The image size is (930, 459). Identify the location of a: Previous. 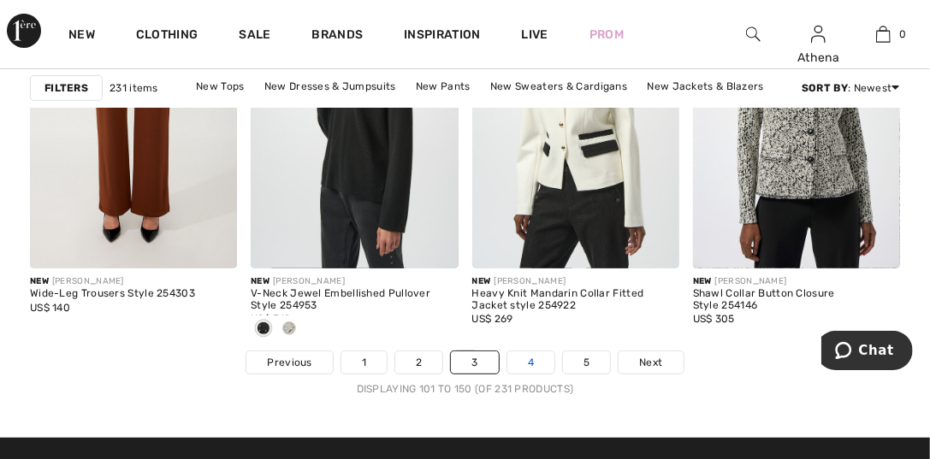
(289, 363).